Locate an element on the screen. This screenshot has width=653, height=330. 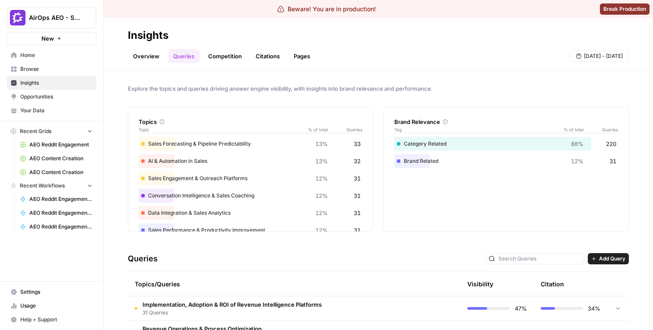
div: Brand Related is located at coordinates (506, 161).